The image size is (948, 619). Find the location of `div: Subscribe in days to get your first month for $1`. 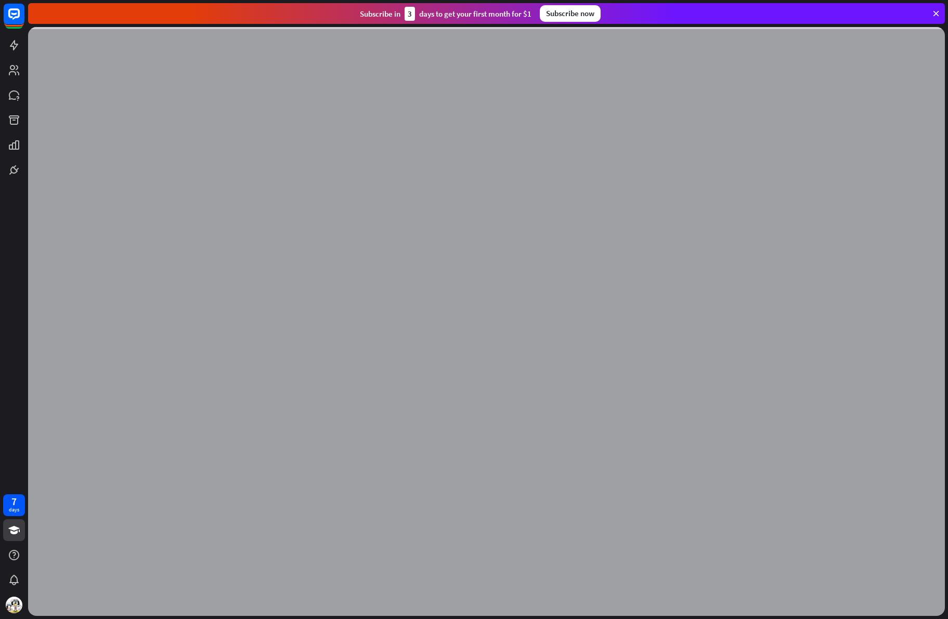

div: Subscribe in days to get your first month for $1 is located at coordinates (446, 14).